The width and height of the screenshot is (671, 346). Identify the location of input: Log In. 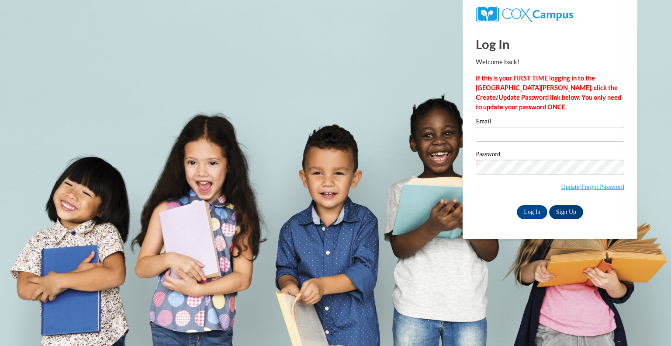
(532, 212).